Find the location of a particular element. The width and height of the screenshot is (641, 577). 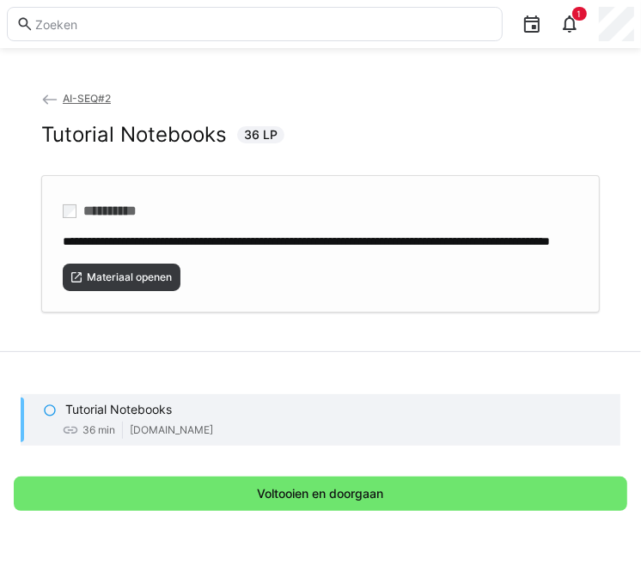

span: AI-SEQ#2 is located at coordinates (87, 98).